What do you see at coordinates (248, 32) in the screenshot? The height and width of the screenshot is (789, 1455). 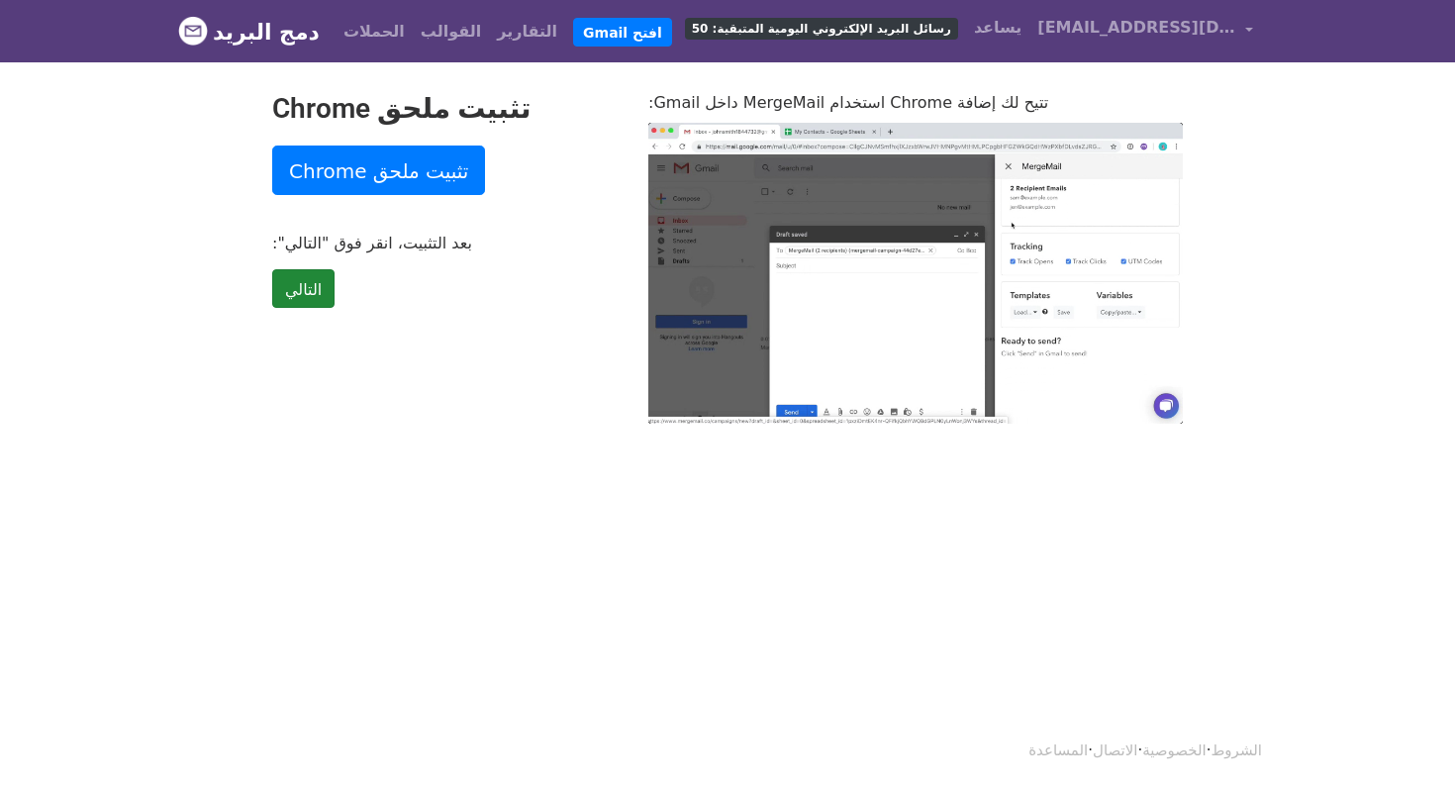 I see `a: دمج البريد` at bounding box center [248, 32].